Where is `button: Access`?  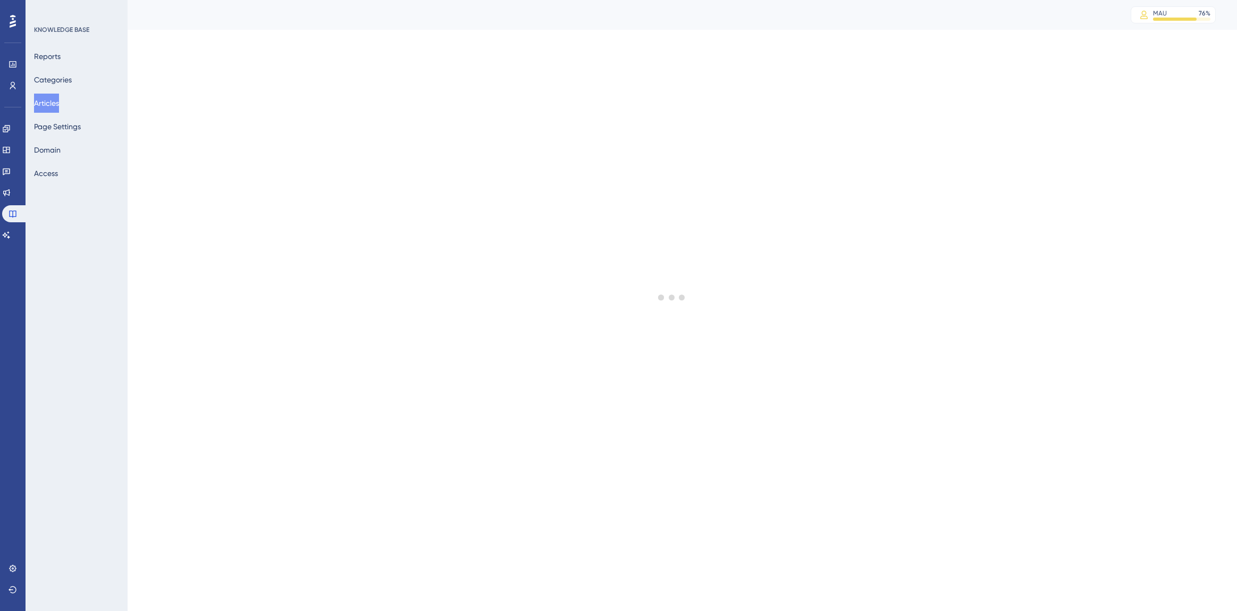 button: Access is located at coordinates (46, 173).